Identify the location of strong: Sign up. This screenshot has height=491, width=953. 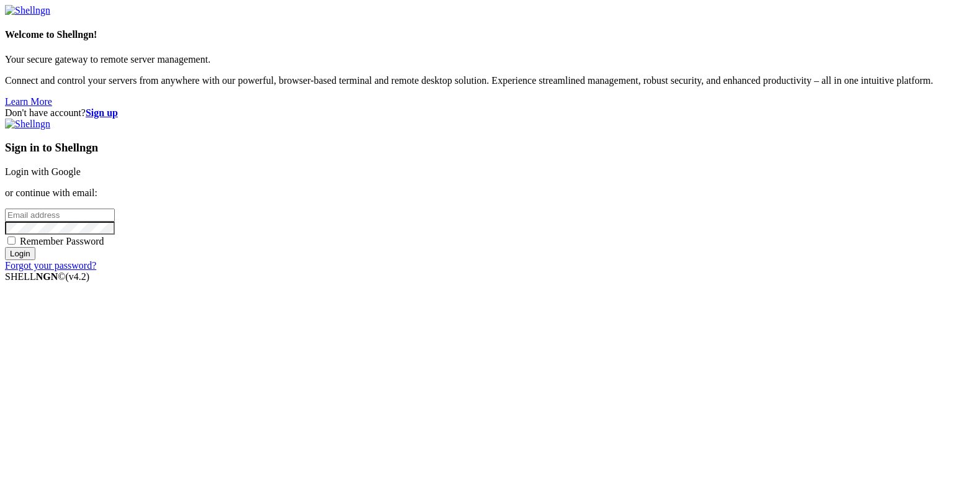
(102, 112).